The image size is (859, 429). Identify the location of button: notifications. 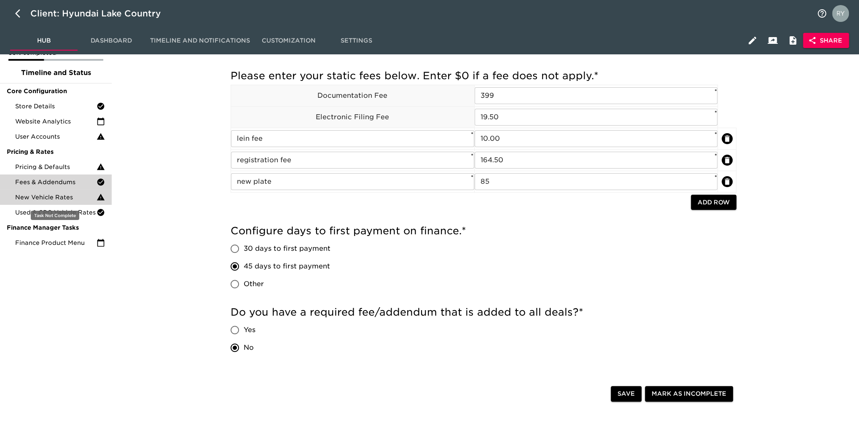
(822, 13).